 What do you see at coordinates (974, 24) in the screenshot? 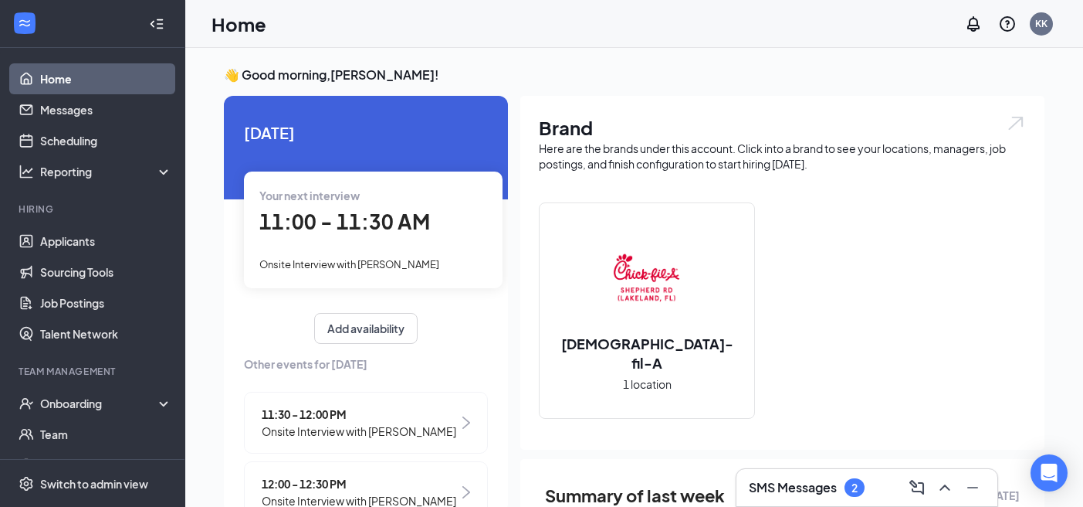
I see `svg: Notifications` at bounding box center [974, 24].